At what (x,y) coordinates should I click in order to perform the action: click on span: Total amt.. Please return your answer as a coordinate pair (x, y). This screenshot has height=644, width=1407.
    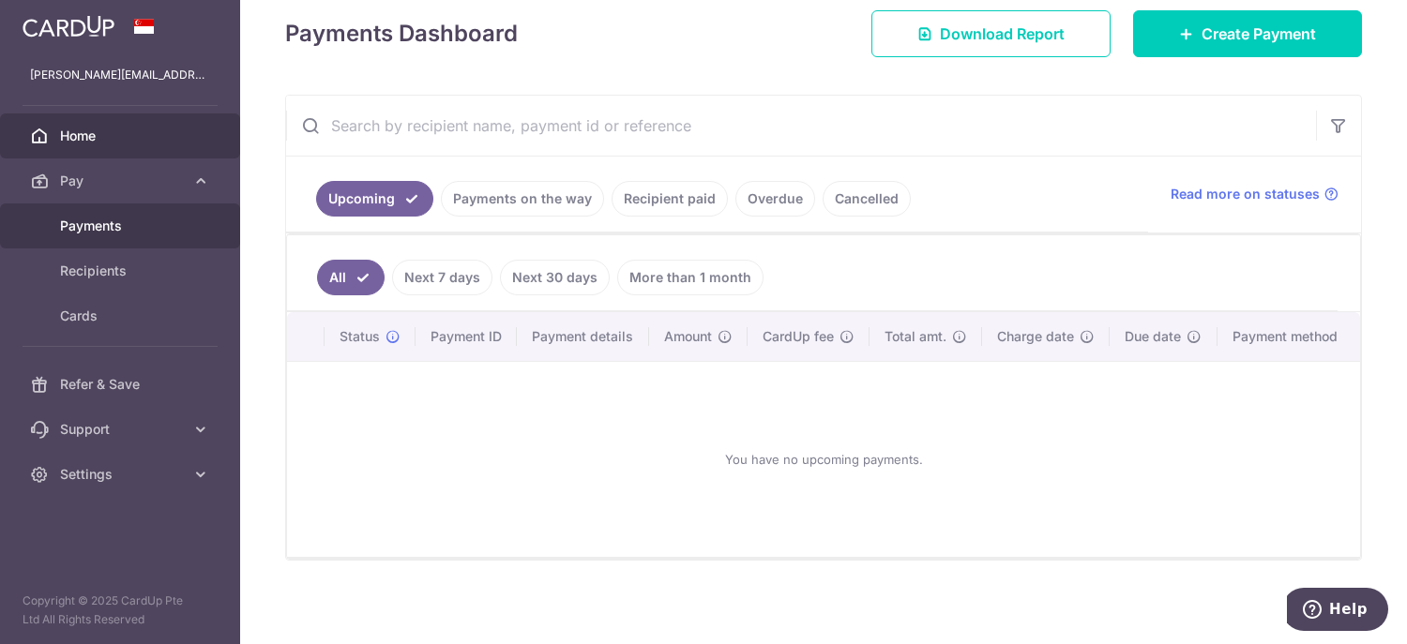
    Looking at the image, I should click on (915, 337).